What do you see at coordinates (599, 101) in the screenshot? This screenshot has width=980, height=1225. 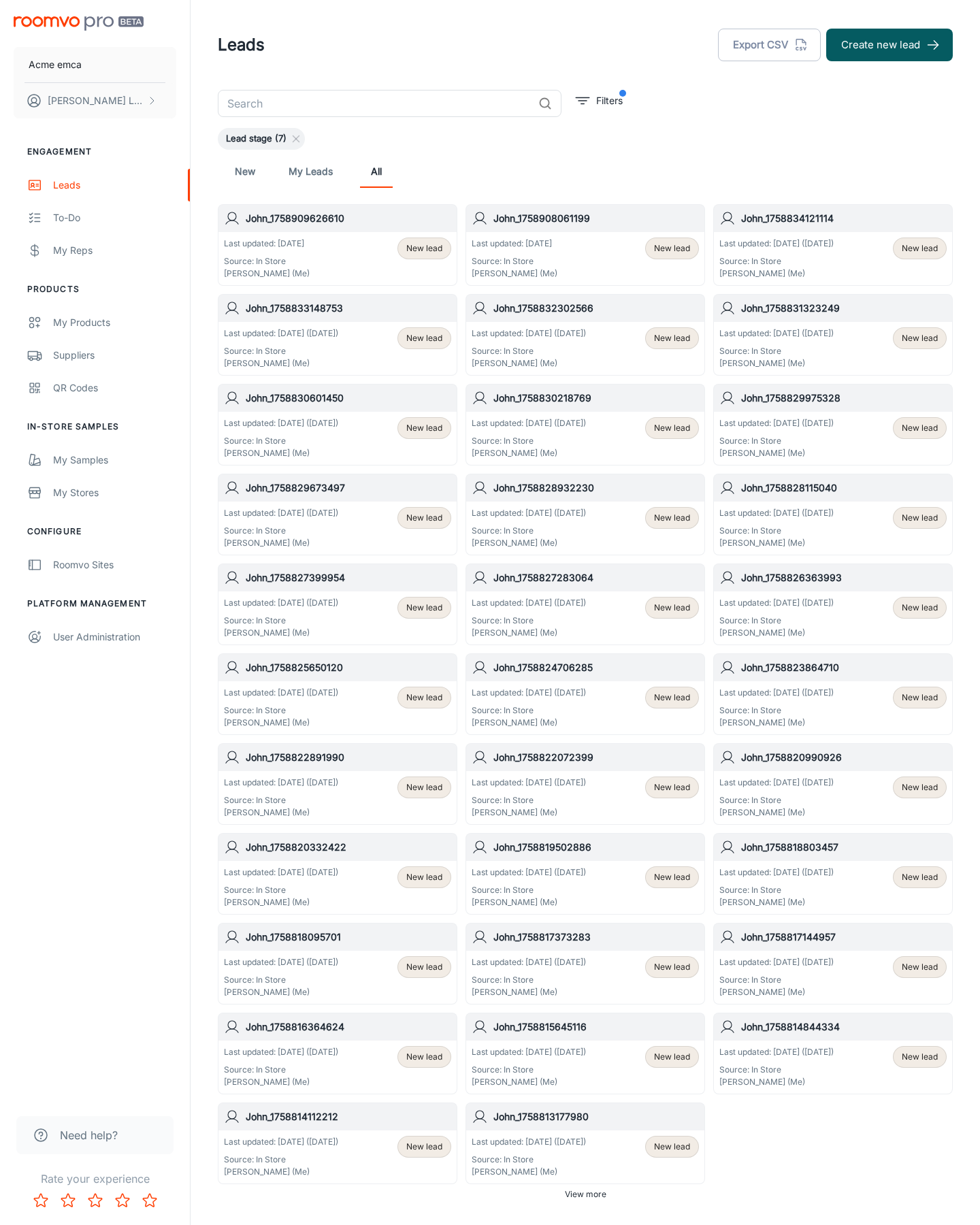 I see `button: filter` at bounding box center [599, 101].